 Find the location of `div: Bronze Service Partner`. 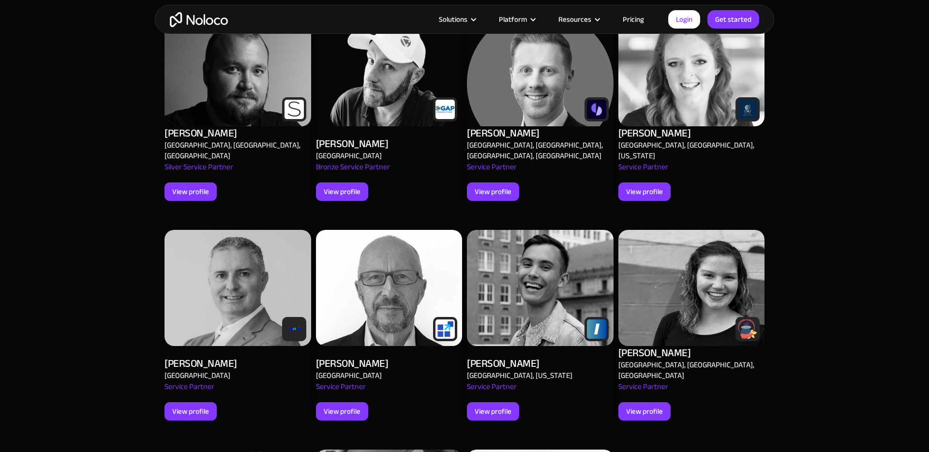

div: Bronze Service Partner is located at coordinates (353, 172).